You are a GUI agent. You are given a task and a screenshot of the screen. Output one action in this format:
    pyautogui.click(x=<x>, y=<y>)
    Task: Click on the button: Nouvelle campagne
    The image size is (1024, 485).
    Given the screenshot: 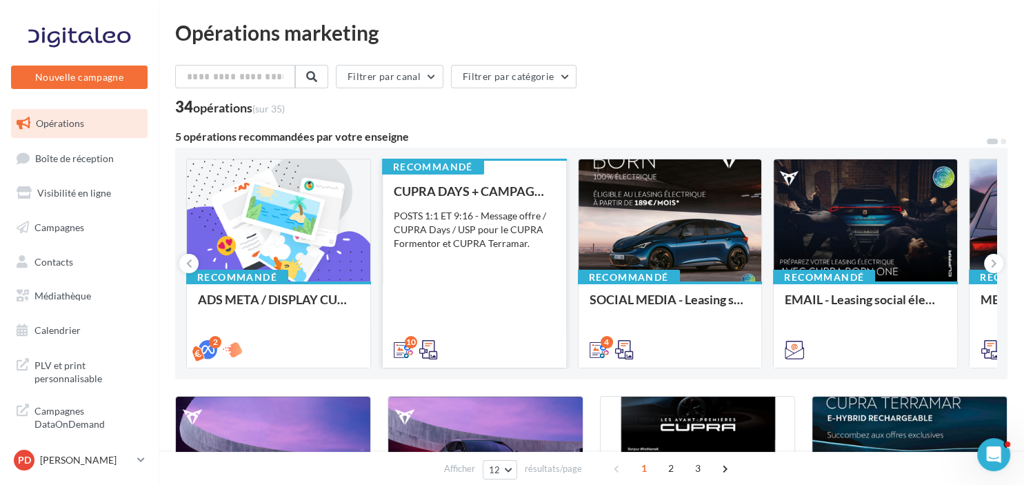 What is the action you would take?
    pyautogui.click(x=79, y=77)
    